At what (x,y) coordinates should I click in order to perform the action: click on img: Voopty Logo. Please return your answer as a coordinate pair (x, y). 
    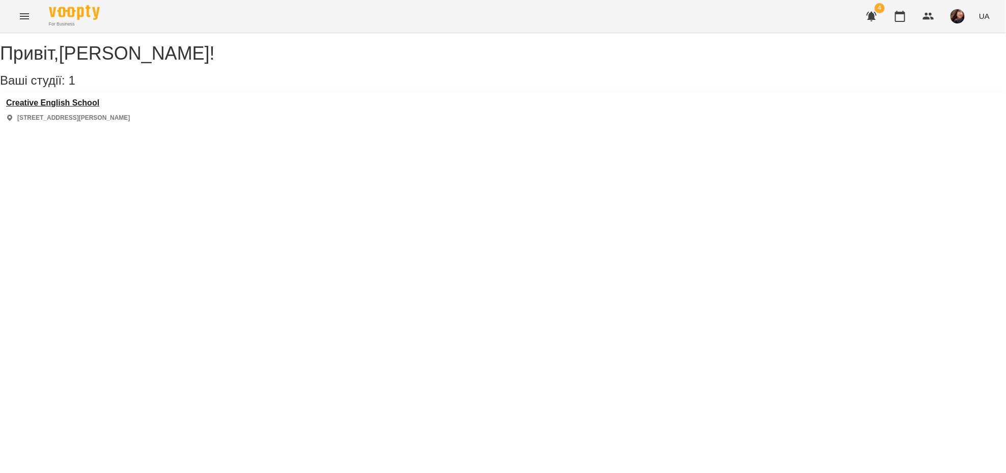
    Looking at the image, I should click on (74, 12).